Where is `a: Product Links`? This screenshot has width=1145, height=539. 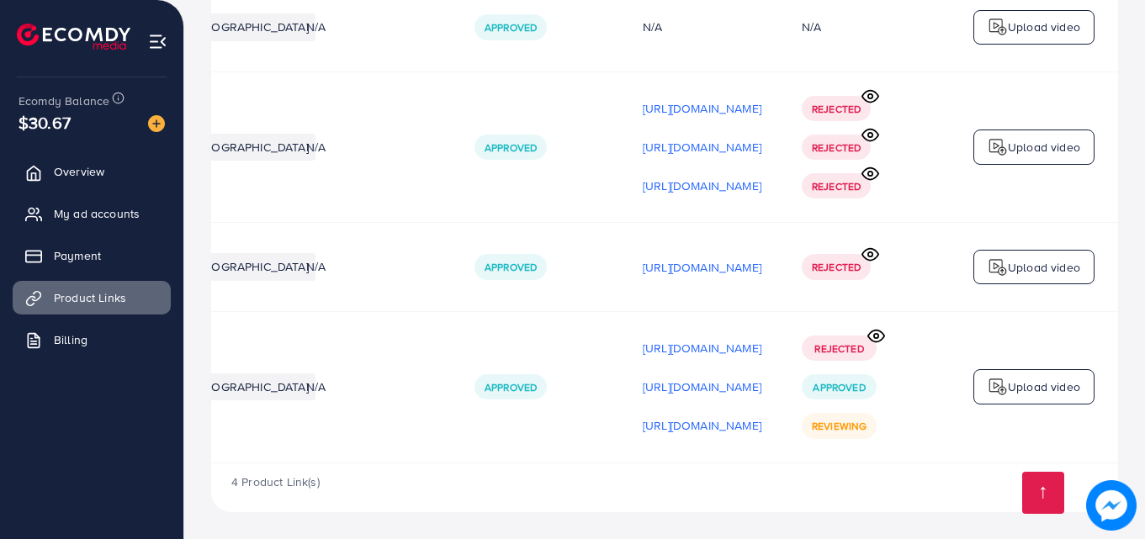 a: Product Links is located at coordinates (92, 298).